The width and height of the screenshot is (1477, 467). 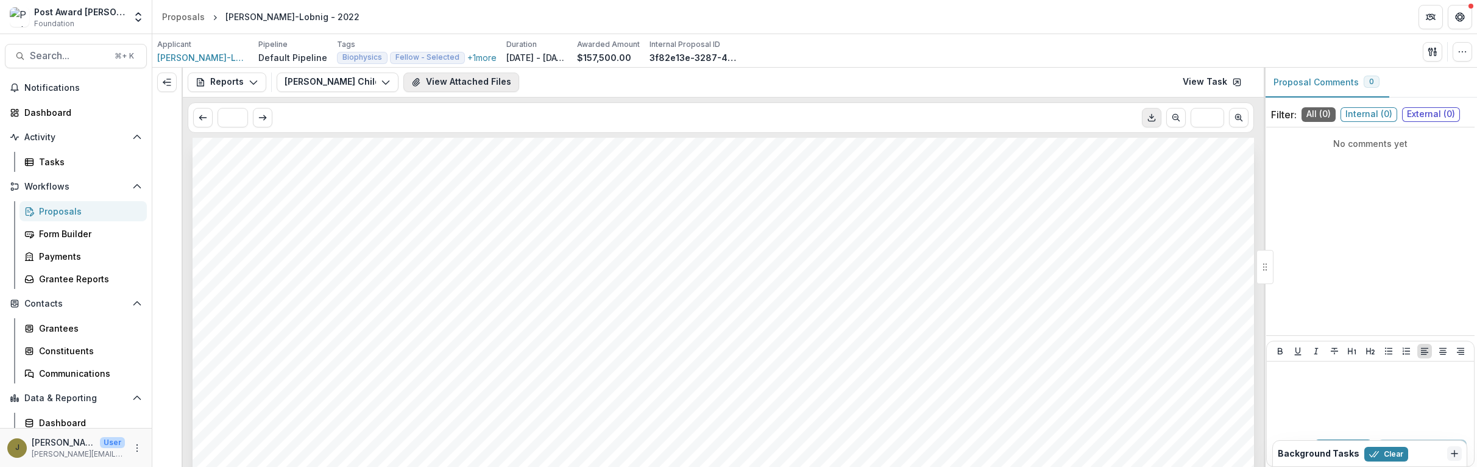 I want to click on p: Awarded Amount, so click(x=608, y=44).